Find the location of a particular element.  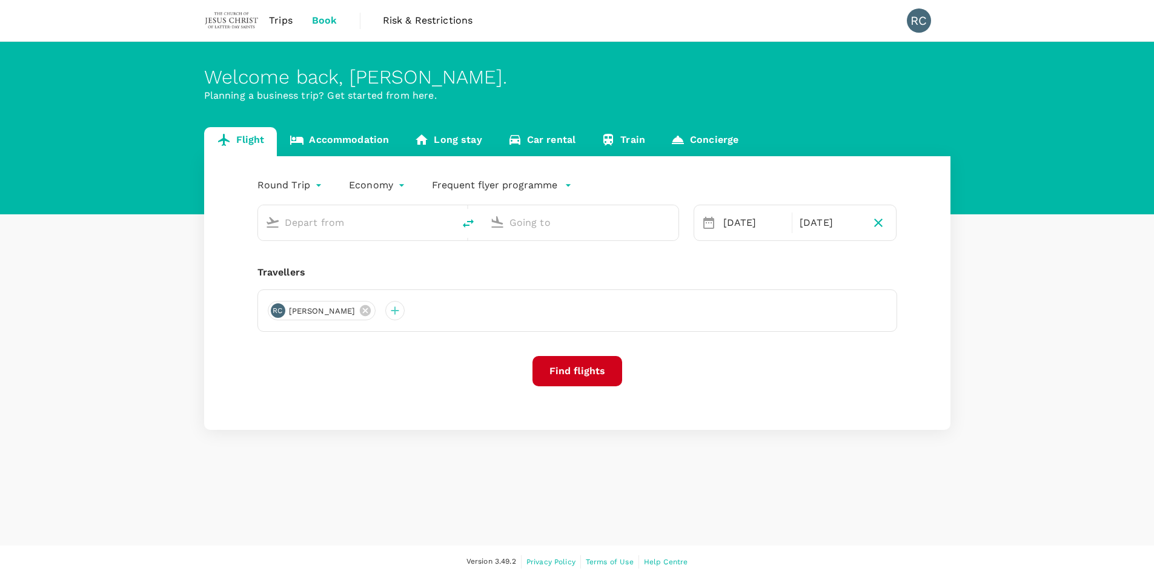

span: Book is located at coordinates (325, 21).